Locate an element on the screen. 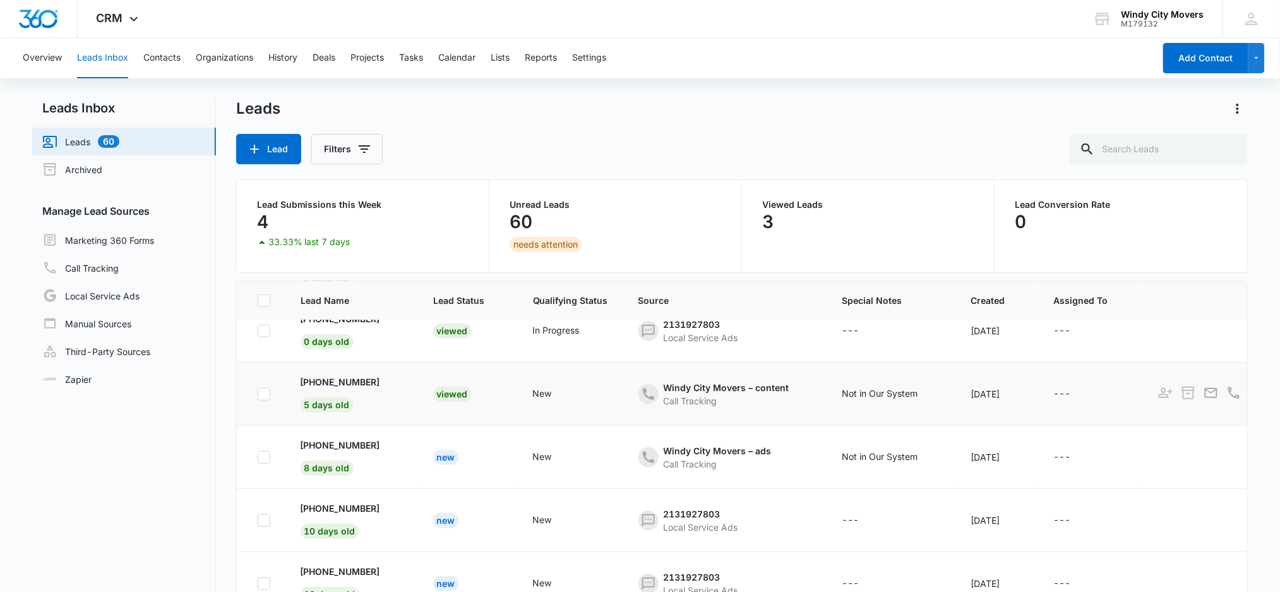 This screenshot has height=592, width=1280. span: 5 days old is located at coordinates (327, 405).